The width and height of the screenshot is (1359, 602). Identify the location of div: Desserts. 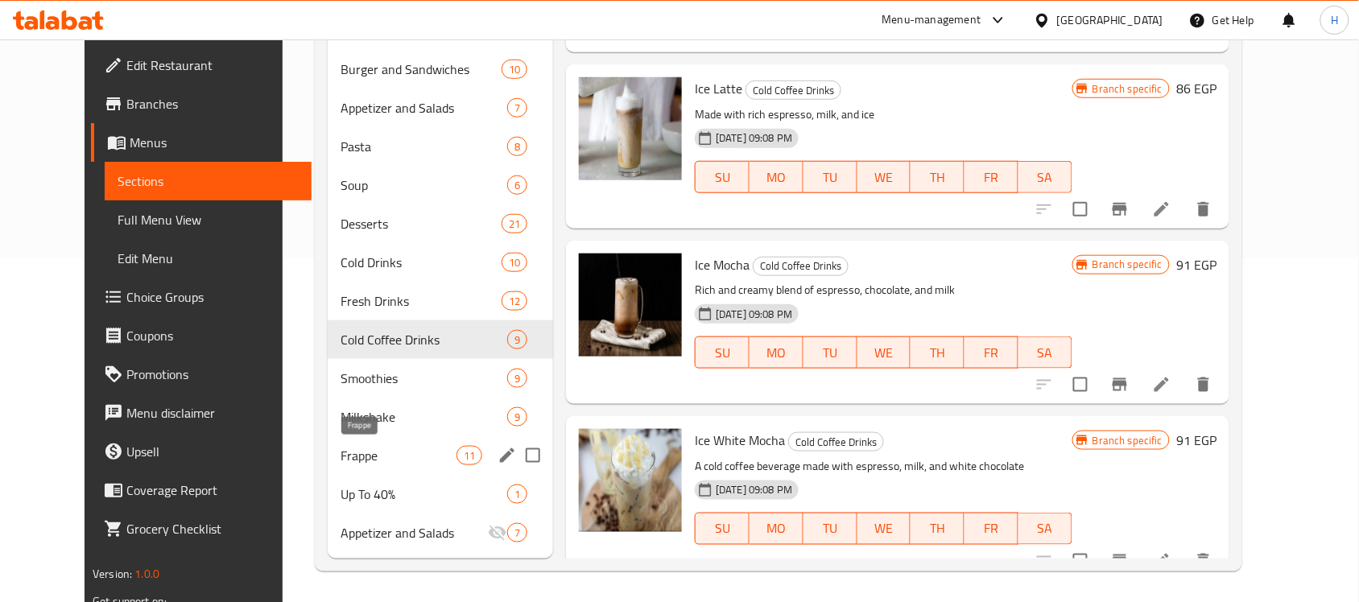
(421, 224).